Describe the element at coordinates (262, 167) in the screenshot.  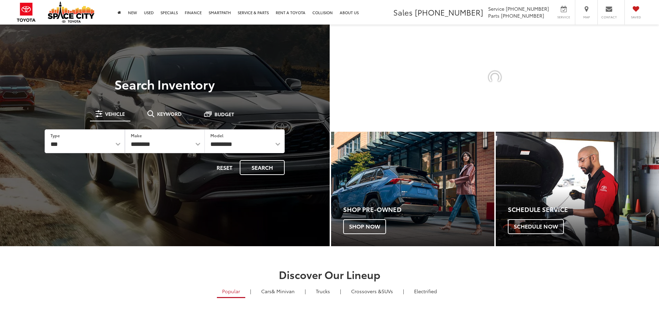
I see `button: Search` at that location.